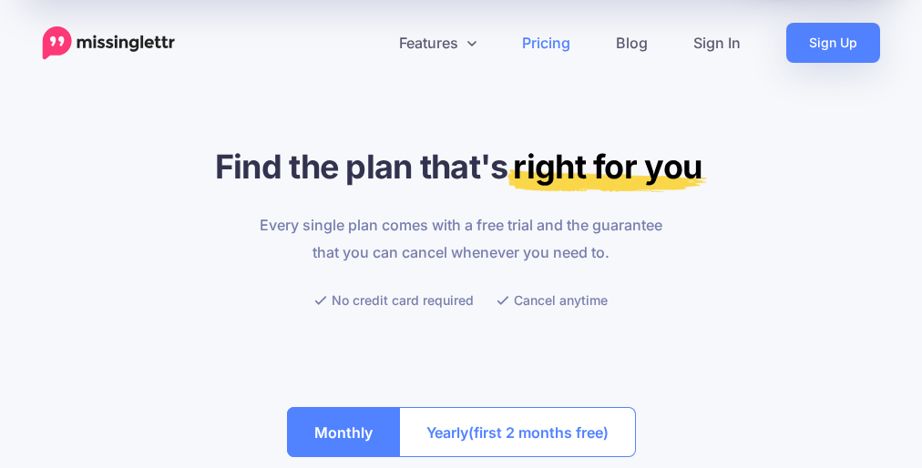  I want to click on a: Sign Up, so click(833, 43).